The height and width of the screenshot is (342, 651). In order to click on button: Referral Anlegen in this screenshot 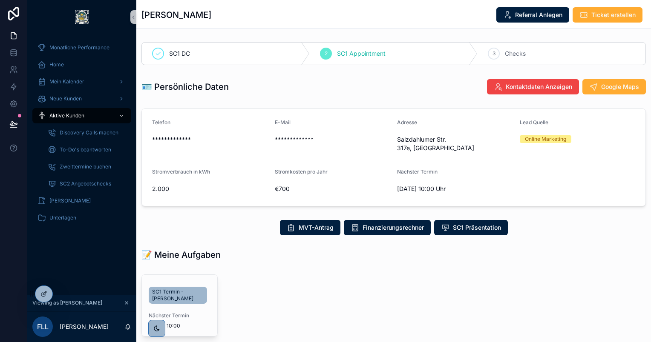, I will do `click(532, 15)`.